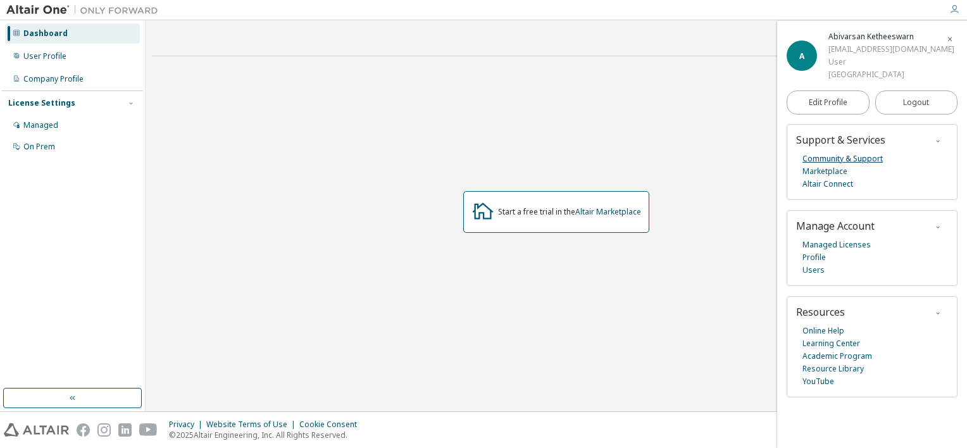 Image resolution: width=967 pixels, height=448 pixels. What do you see at coordinates (840, 140) in the screenshot?
I see `span: Support & Services` at bounding box center [840, 140].